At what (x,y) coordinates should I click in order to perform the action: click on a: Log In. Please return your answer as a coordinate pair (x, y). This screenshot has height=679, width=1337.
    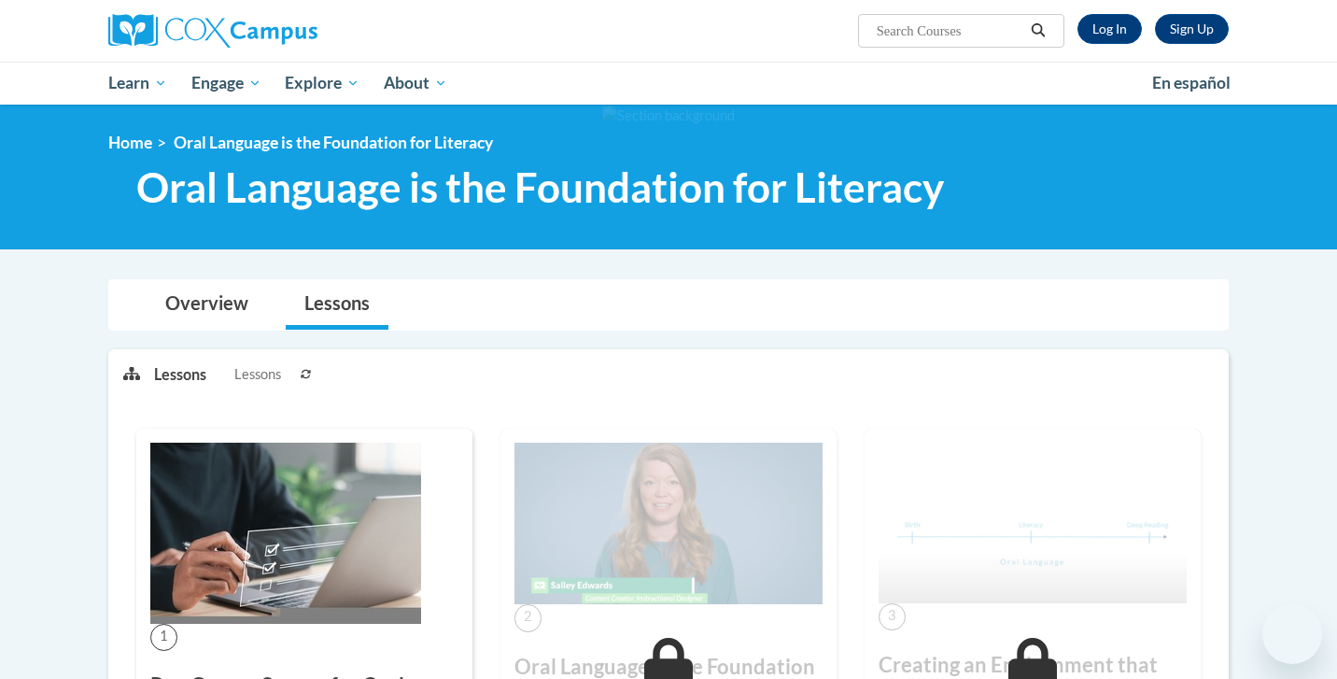
    Looking at the image, I should click on (1109, 29).